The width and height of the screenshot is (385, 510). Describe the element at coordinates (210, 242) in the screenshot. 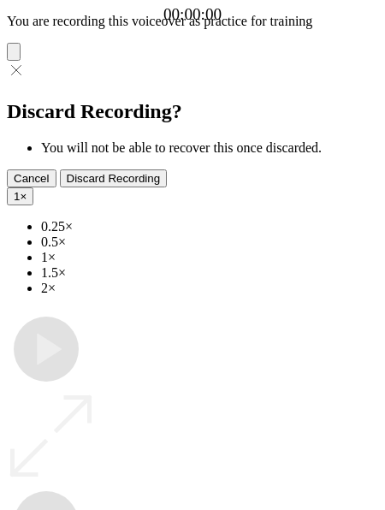

I see `li: 0.5×` at that location.